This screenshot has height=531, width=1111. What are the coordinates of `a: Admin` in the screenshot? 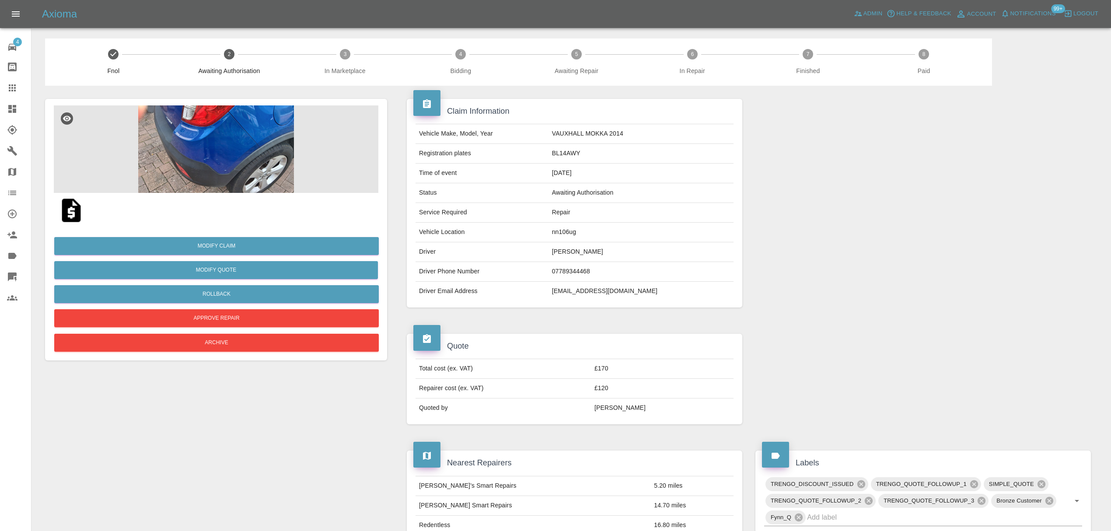 It's located at (868, 14).